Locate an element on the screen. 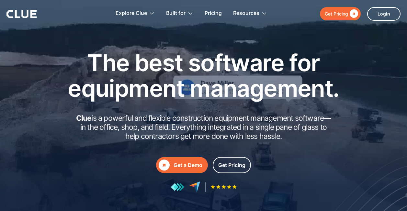  img: reviews at getapp is located at coordinates (177, 187).